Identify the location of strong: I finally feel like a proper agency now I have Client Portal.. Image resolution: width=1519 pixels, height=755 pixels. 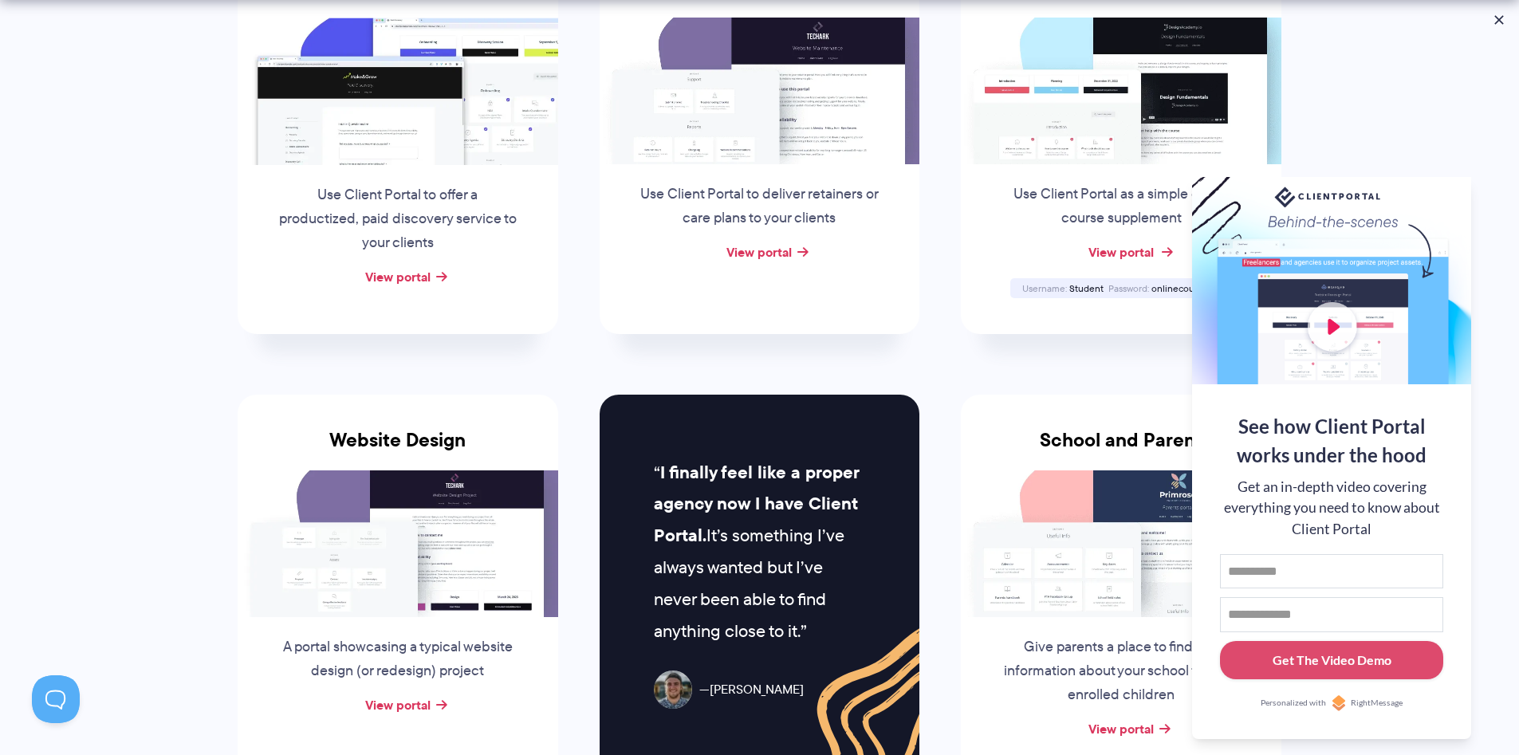
(756, 504).